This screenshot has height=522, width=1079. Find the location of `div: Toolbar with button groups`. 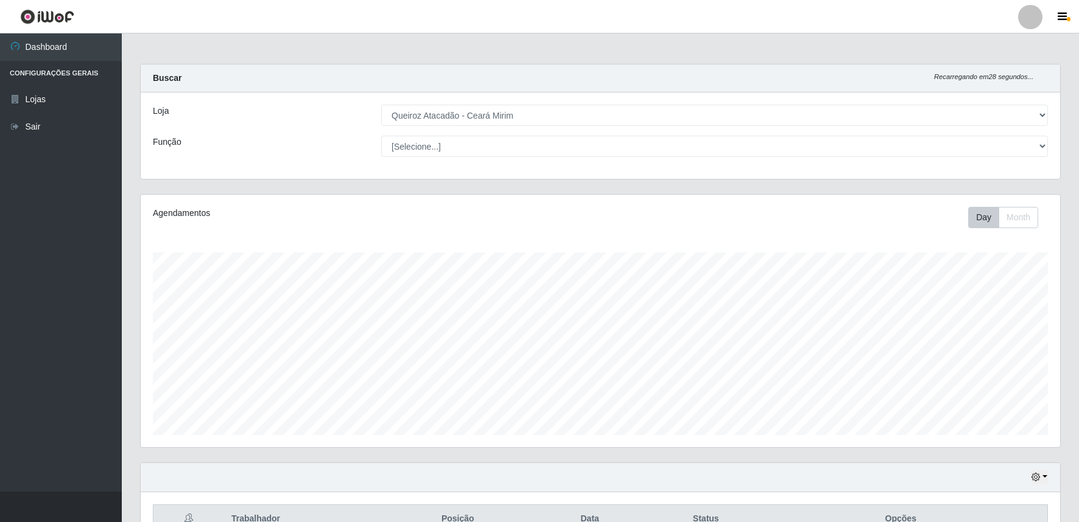

div: Toolbar with button groups is located at coordinates (1008, 217).